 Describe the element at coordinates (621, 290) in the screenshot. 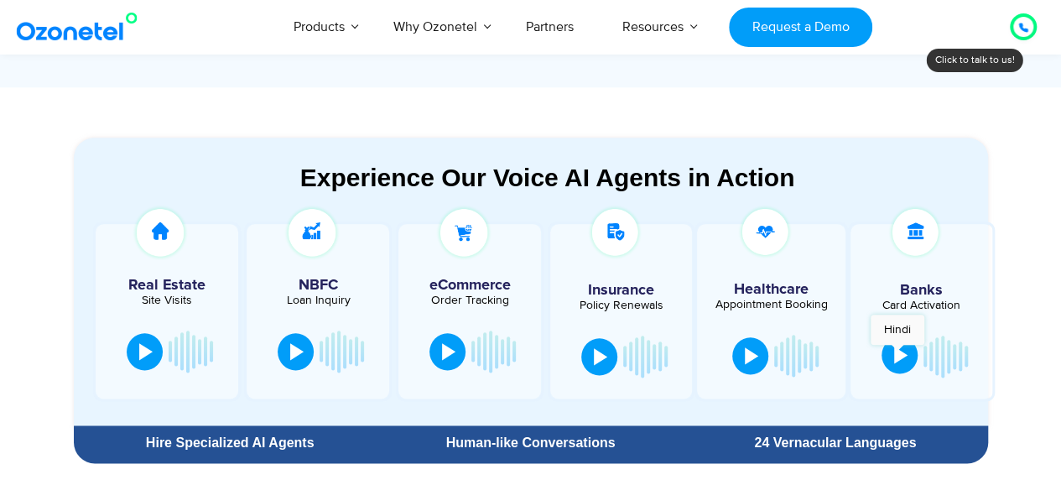

I see `h5: Insurance` at that location.